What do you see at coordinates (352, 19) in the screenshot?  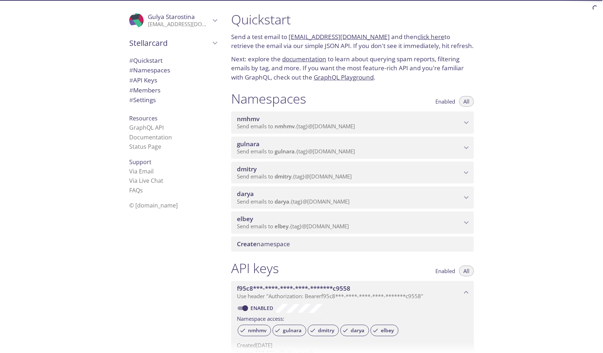 I see `h1: Quickstart` at bounding box center [352, 19].